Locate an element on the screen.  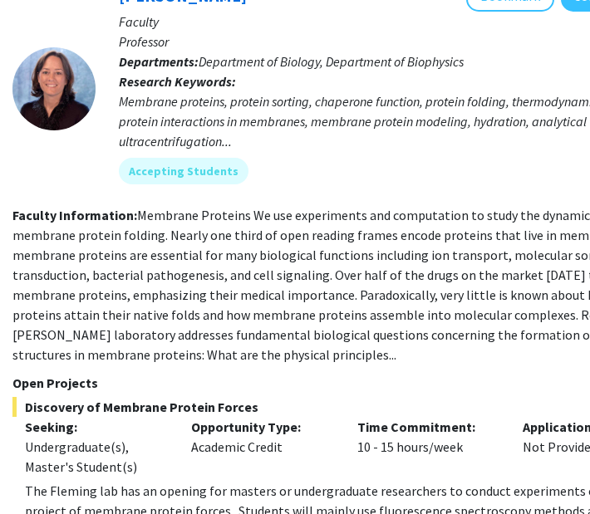
span: Department of Biology, Department of Biophysics is located at coordinates (331, 61).